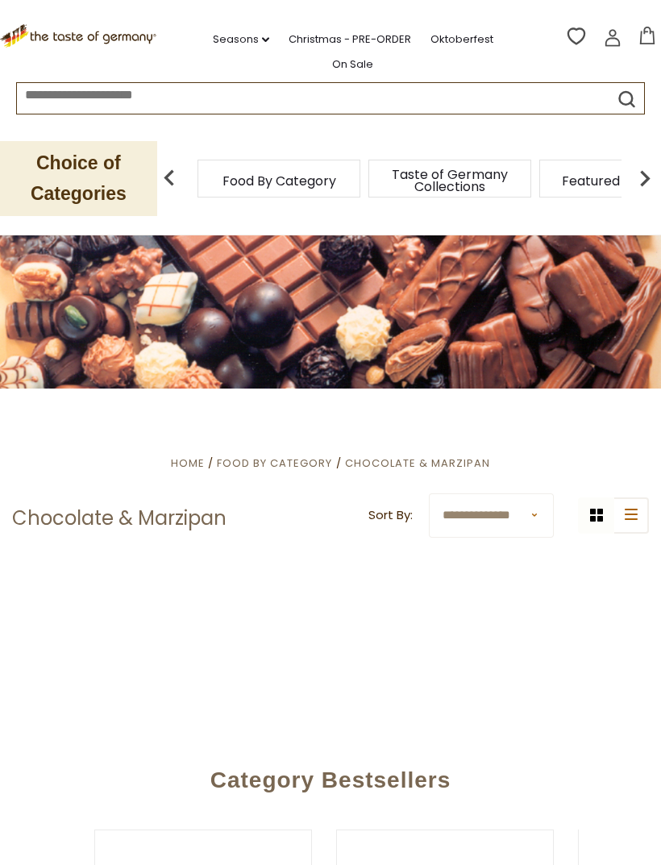 The height and width of the screenshot is (865, 661). What do you see at coordinates (645, 178) in the screenshot?
I see `img: next arrow` at bounding box center [645, 178].